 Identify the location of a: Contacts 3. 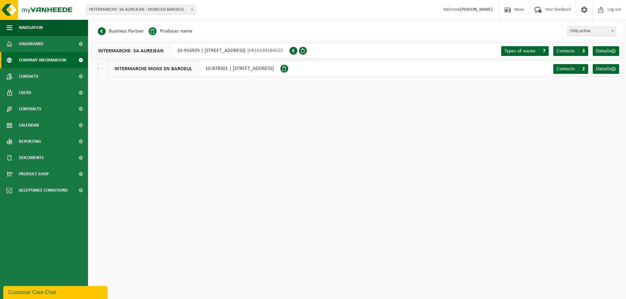
(570, 51).